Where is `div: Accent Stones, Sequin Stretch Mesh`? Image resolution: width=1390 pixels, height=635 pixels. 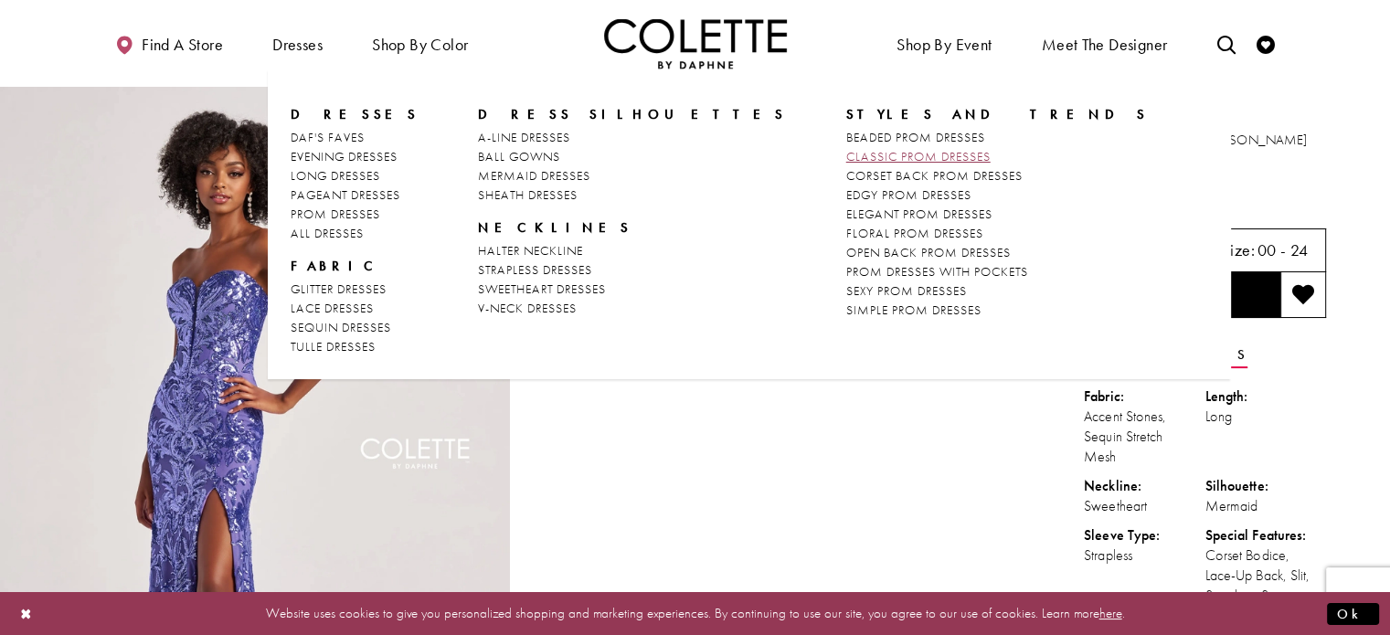
div: Accent Stones, Sequin Stretch Mesh is located at coordinates (1144, 437).